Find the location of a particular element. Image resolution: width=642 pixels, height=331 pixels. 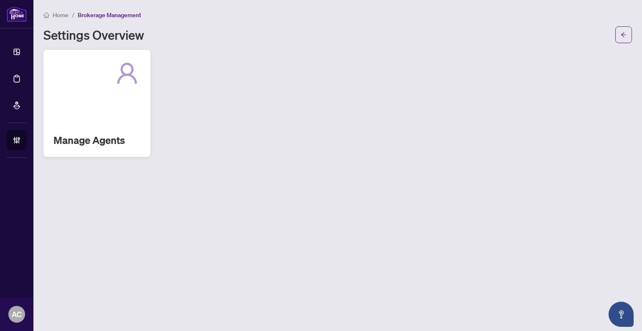

h1: Settings Overview is located at coordinates (94, 35).